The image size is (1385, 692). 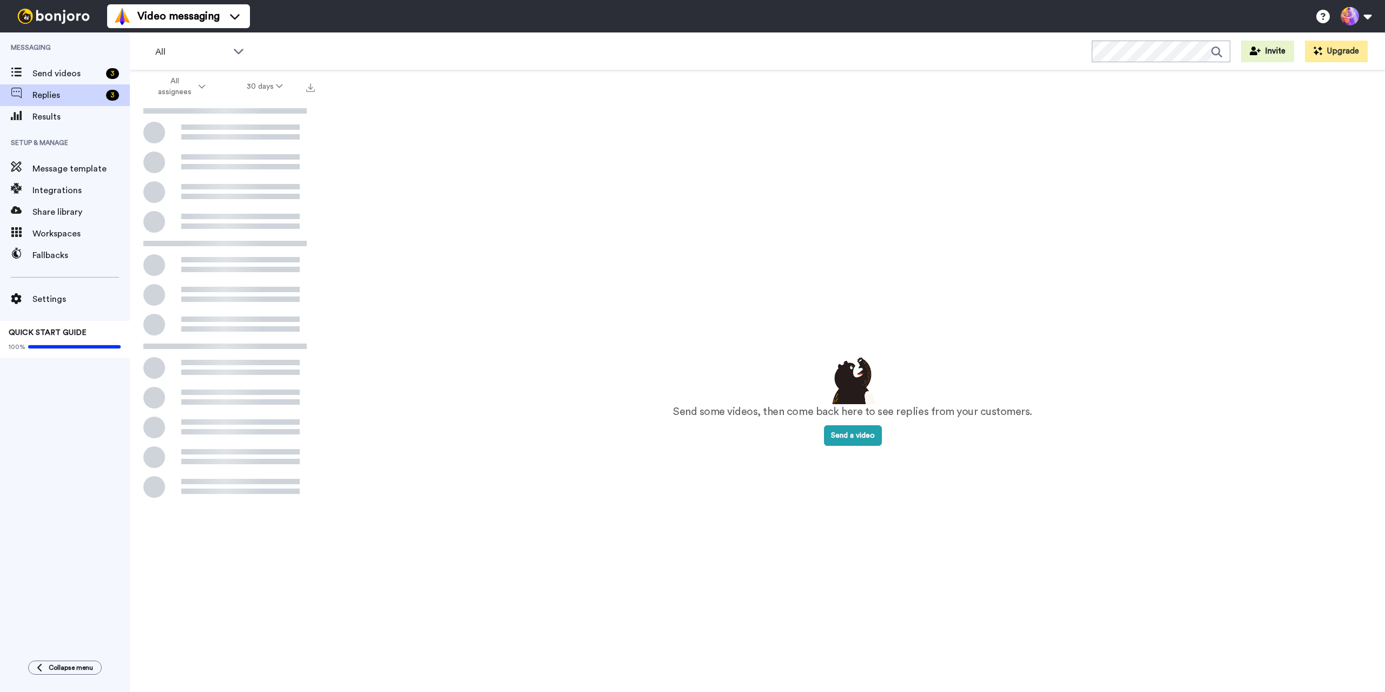 I want to click on a: Send a video, so click(x=853, y=436).